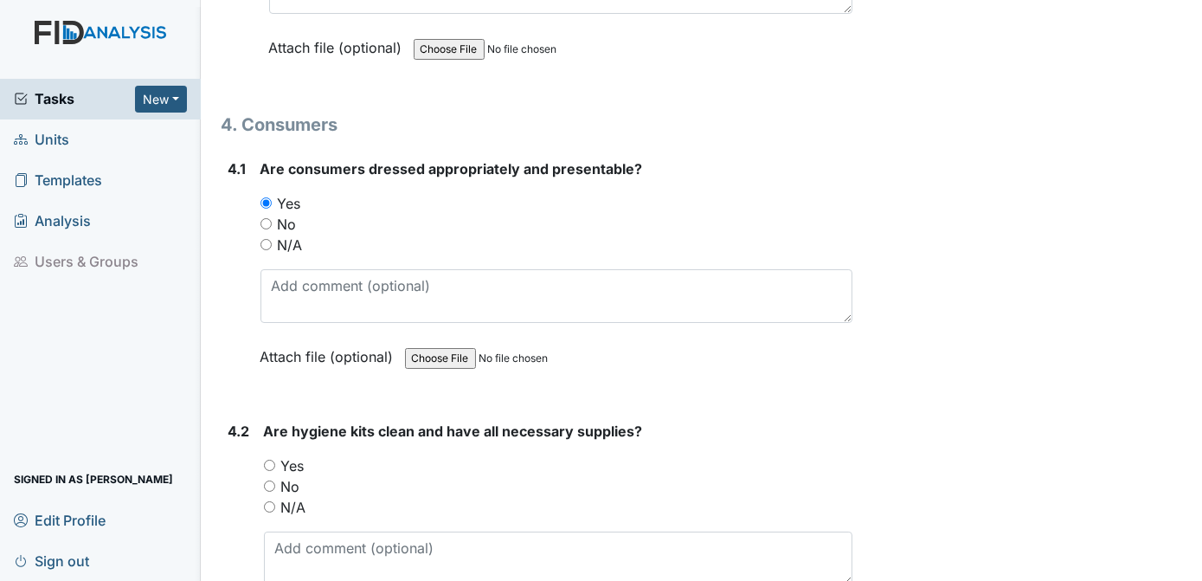 The image size is (1202, 581). What do you see at coordinates (42, 139) in the screenshot?
I see `span: Units` at bounding box center [42, 139].